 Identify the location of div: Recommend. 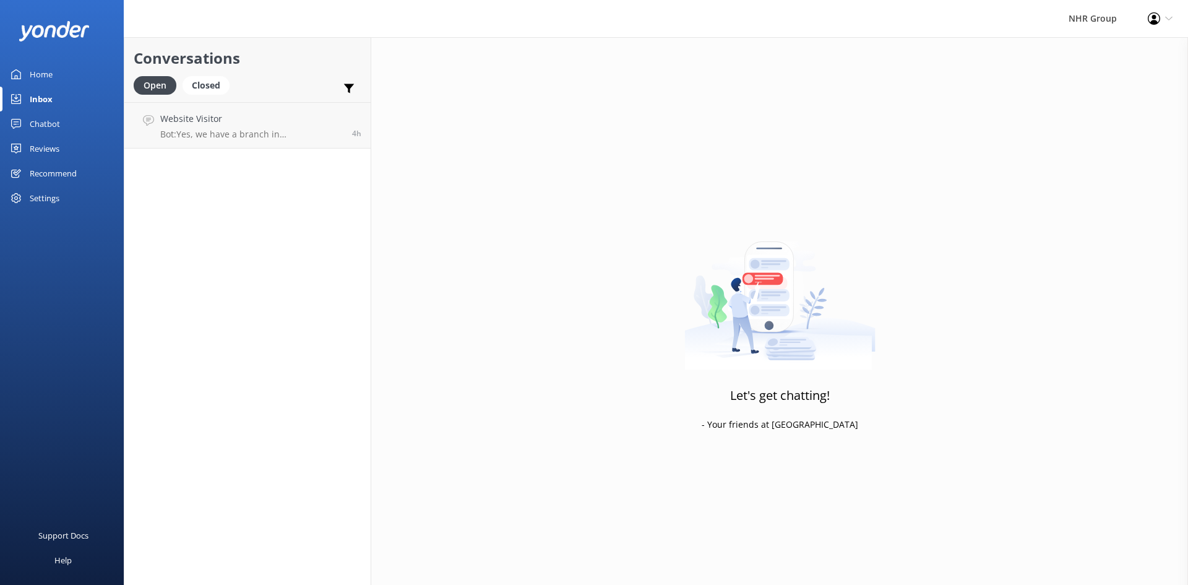
(53, 173).